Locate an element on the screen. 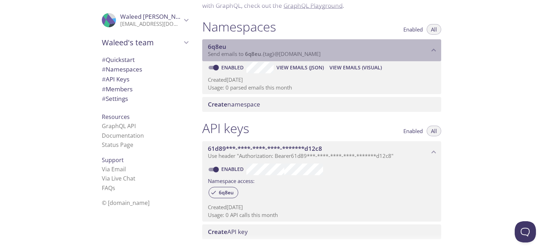  span: Settings is located at coordinates (115, 98).